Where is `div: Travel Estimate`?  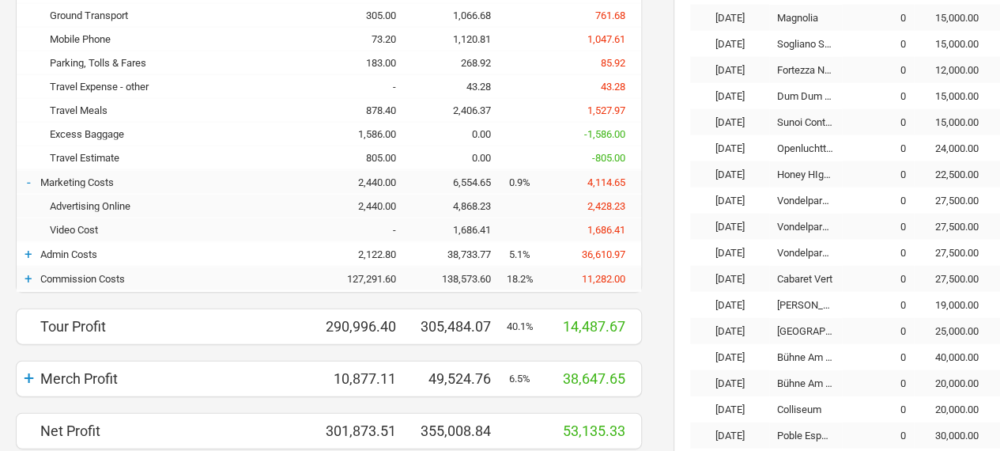 div: Travel Estimate is located at coordinates (179, 157).